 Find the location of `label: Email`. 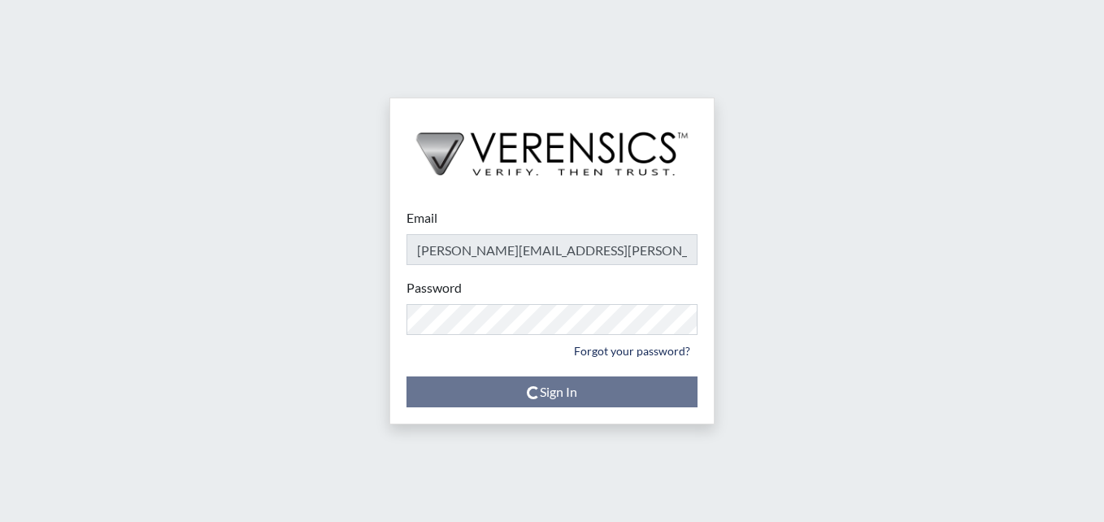

label: Email is located at coordinates (422, 218).